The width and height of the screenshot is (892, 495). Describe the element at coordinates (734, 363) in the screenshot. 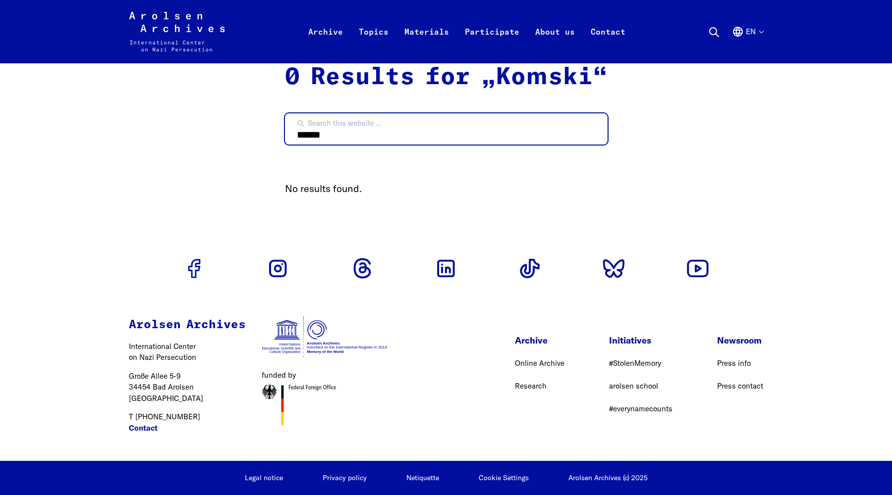

I see `a: Press info` at that location.